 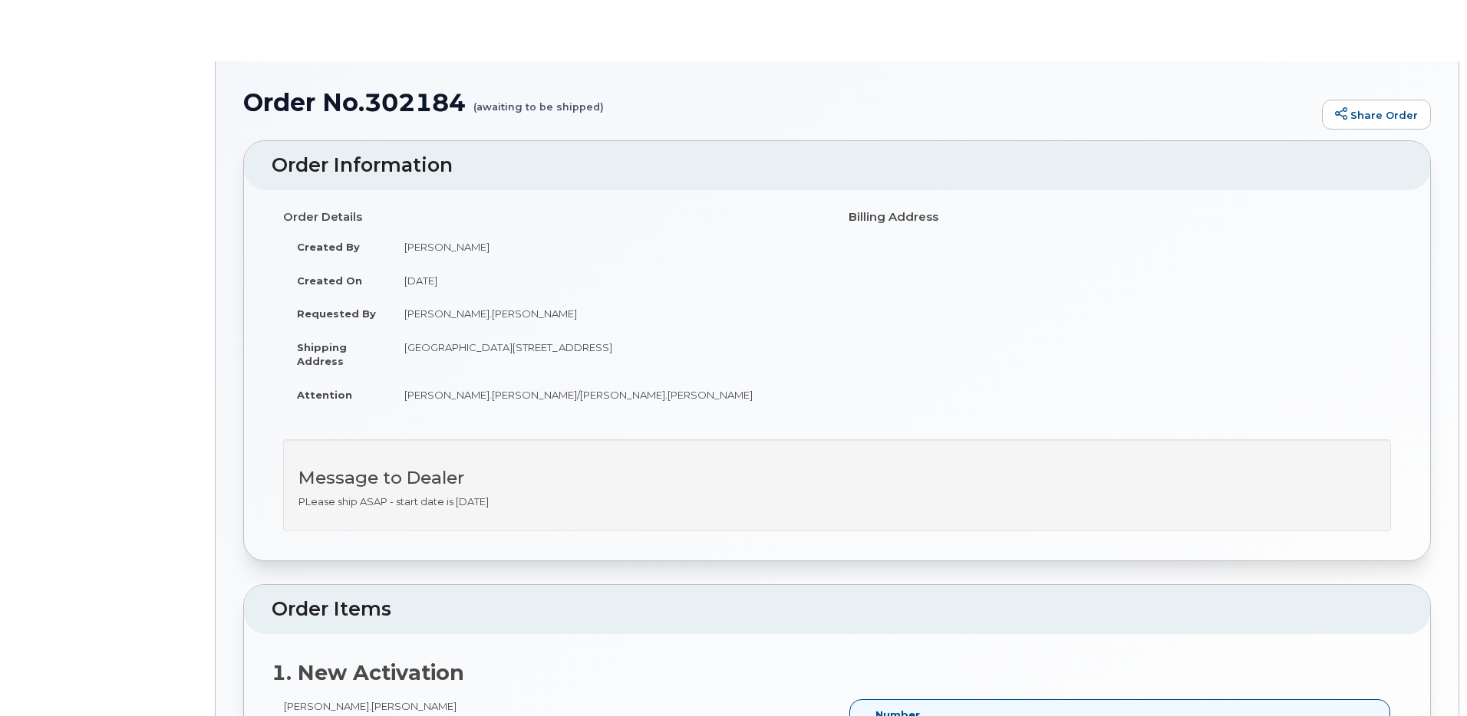 I want to click on h4: Billing Address, so click(x=1119, y=217).